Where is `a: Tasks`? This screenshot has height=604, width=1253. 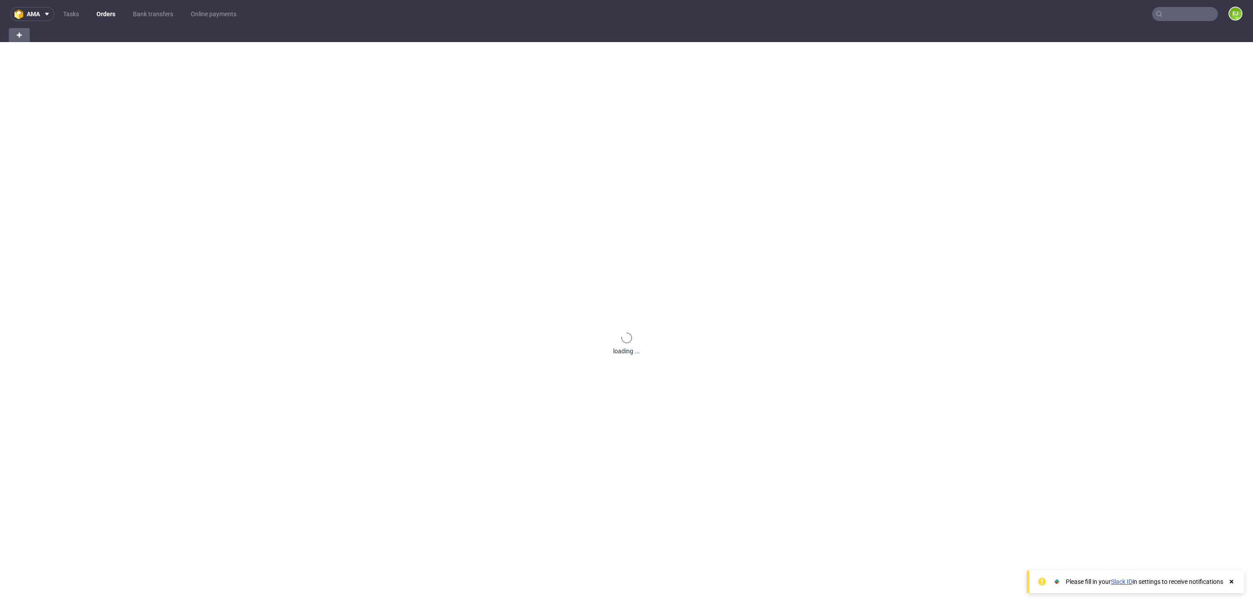 a: Tasks is located at coordinates (71, 14).